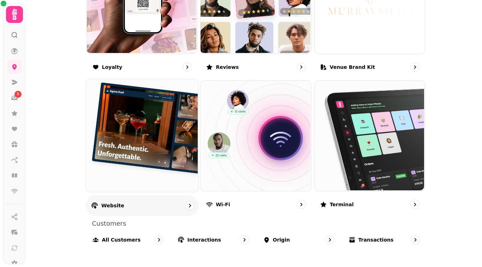 Image resolution: width=482 pixels, height=267 pixels. What do you see at coordinates (342, 205) in the screenshot?
I see `p: Terminal` at bounding box center [342, 205].